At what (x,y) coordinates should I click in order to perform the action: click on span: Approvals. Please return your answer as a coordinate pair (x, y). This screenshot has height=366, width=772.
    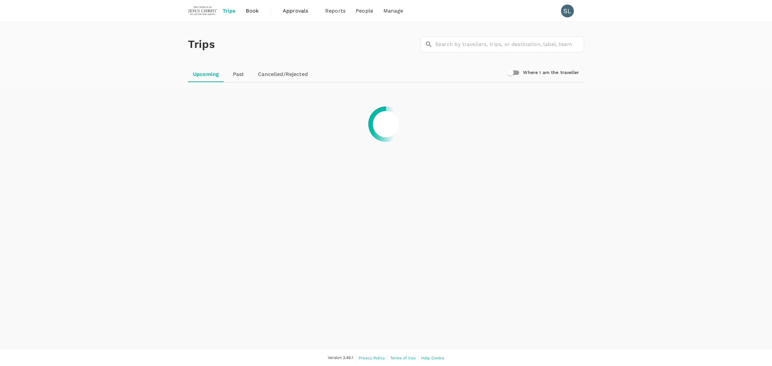
    Looking at the image, I should click on (299, 11).